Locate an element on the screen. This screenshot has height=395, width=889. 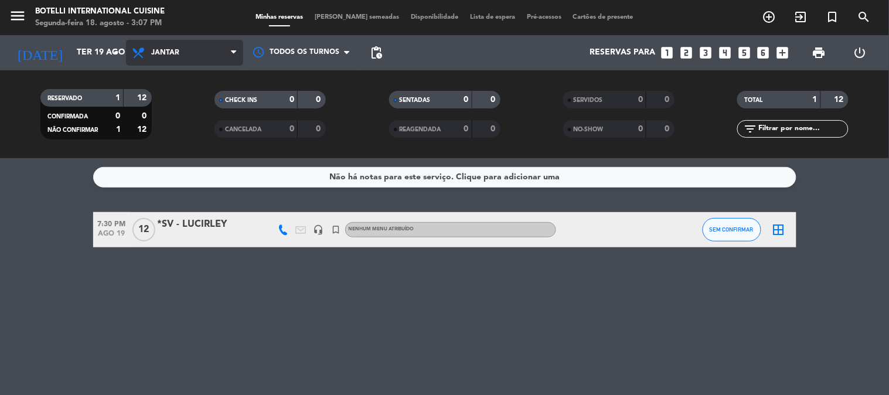
span: Nenhum menu atribuído is located at coordinates (382, 229).